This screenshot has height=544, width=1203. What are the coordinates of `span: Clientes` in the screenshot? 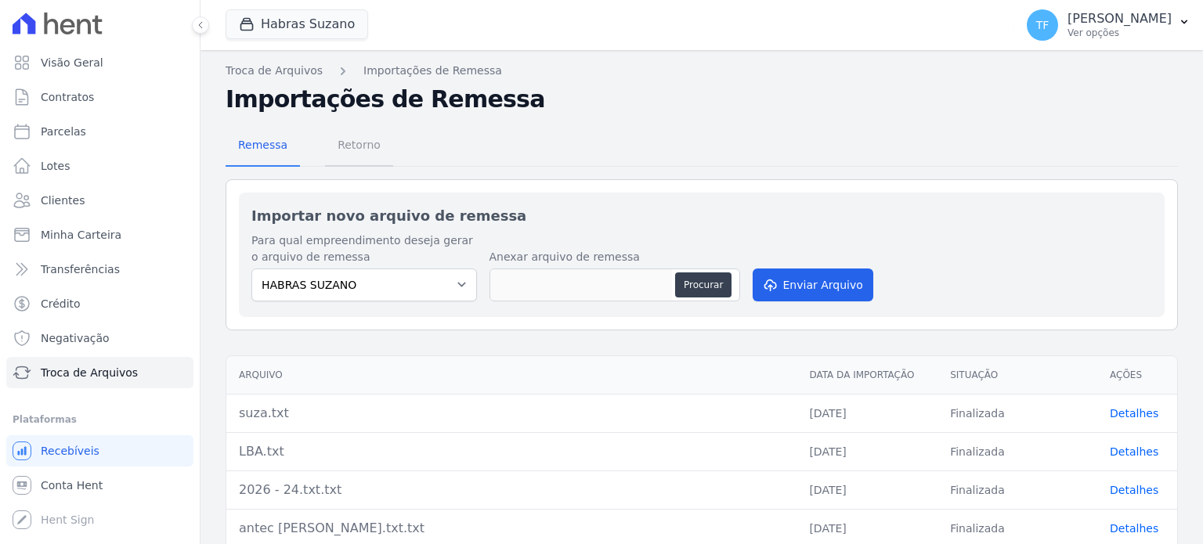 It's located at (63, 201).